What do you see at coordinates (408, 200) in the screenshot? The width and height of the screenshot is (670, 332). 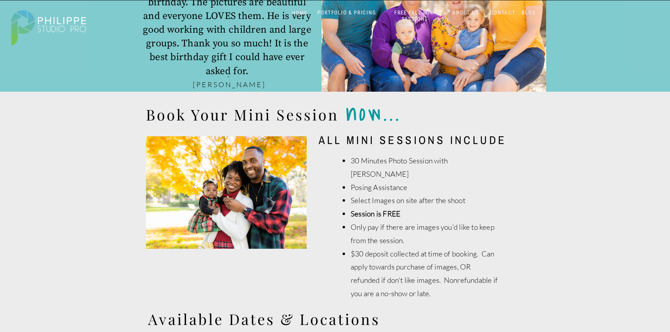 I see `span: Select Images on site after the shoot` at bounding box center [408, 200].